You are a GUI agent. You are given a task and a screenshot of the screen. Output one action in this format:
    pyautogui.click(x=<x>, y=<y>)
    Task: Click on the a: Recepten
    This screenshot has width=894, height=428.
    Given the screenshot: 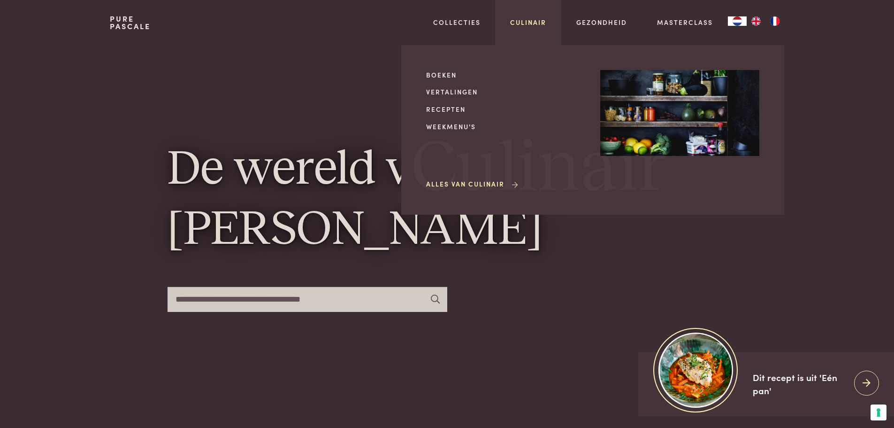 What is the action you would take?
    pyautogui.click(x=505, y=109)
    